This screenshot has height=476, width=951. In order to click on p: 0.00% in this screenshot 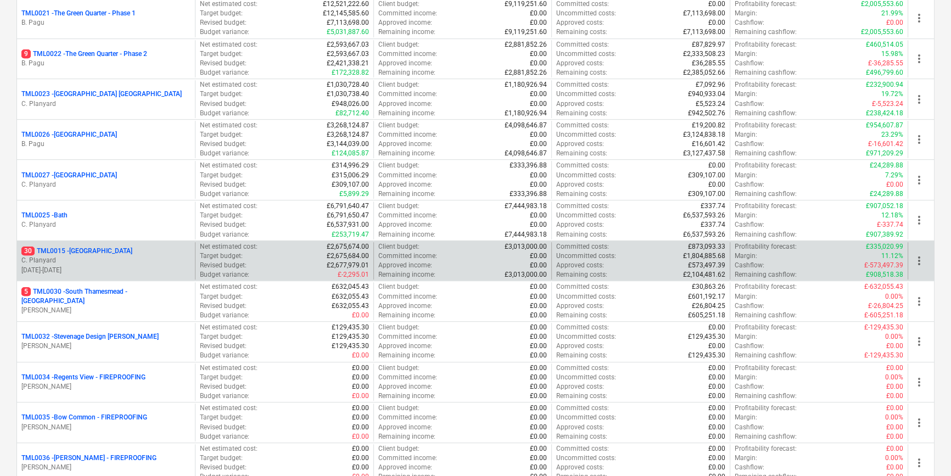, I will do `click(894, 297)`.